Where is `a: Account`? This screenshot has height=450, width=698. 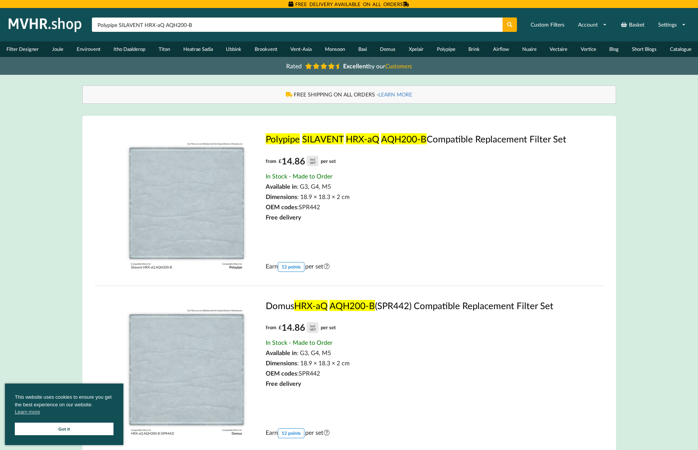
a: Account is located at coordinates (593, 25).